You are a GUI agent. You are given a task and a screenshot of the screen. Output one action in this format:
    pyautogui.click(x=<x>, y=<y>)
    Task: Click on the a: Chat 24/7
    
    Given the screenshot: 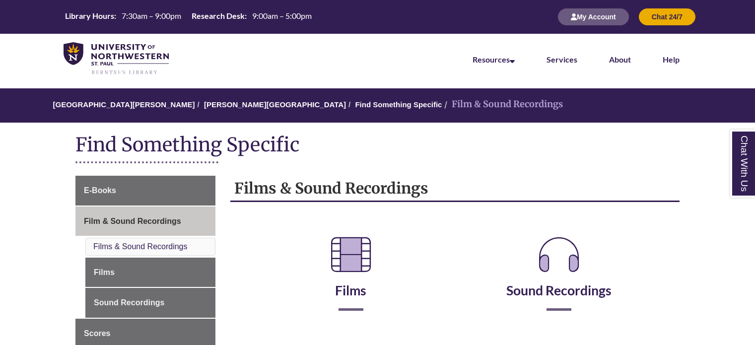 What is the action you would take?
    pyautogui.click(x=667, y=16)
    